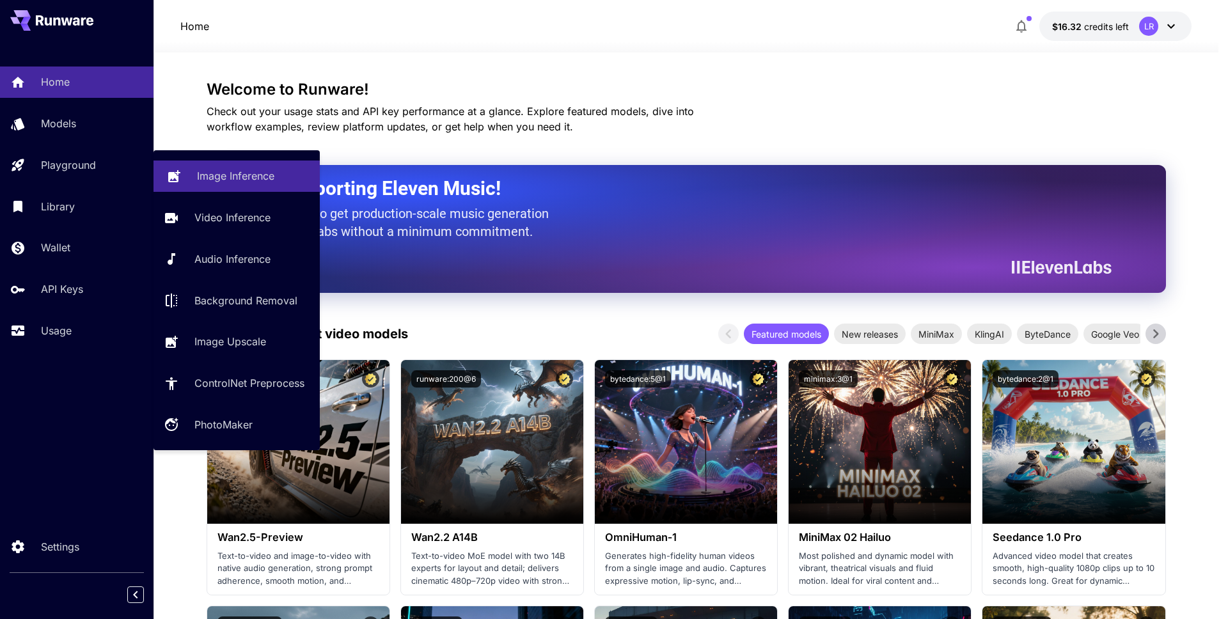 This screenshot has height=619, width=1228. Describe the element at coordinates (786, 334) in the screenshot. I see `span: Featured models` at that location.